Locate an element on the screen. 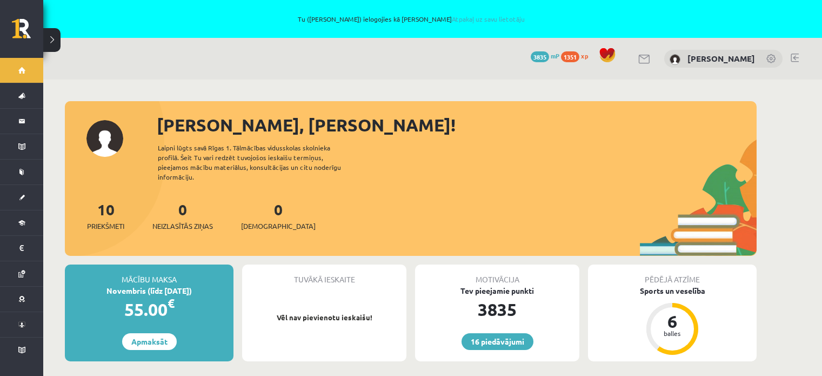 The height and width of the screenshot is (376, 822). a: Atpakaļ uz savu lietotāju is located at coordinates (488, 19).